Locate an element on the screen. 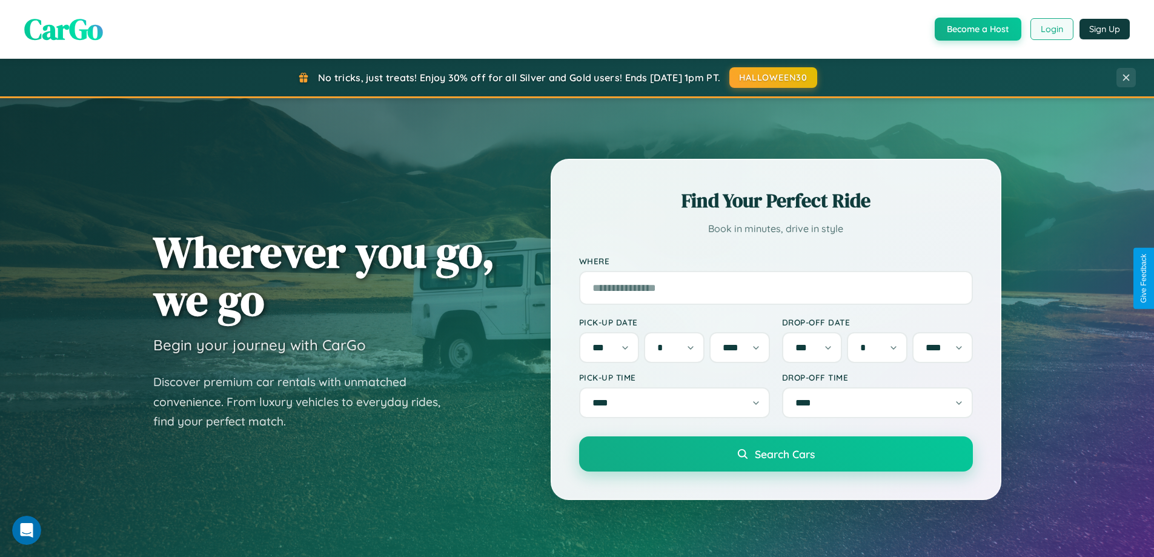 Image resolution: width=1154 pixels, height=557 pixels. h1: Wherever you go, we go is located at coordinates (324, 276).